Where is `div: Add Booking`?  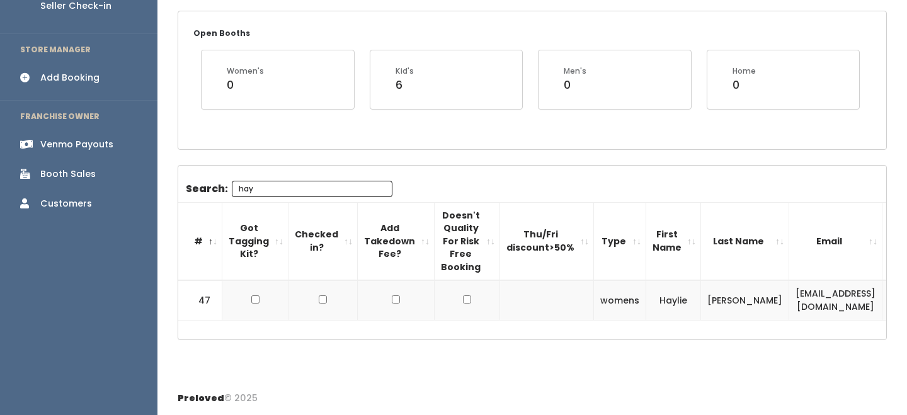 div: Add Booking is located at coordinates (70, 78).